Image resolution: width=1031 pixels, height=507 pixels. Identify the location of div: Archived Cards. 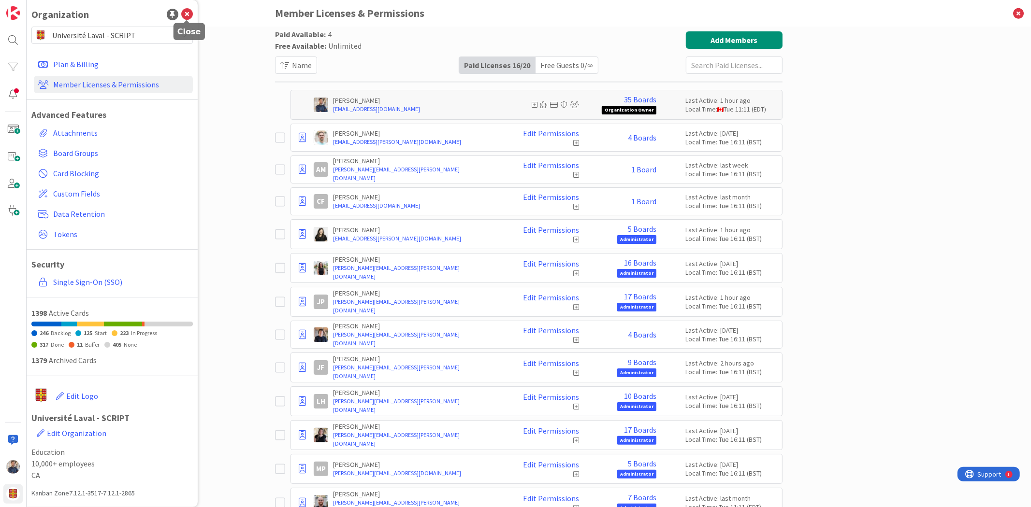
(112, 360).